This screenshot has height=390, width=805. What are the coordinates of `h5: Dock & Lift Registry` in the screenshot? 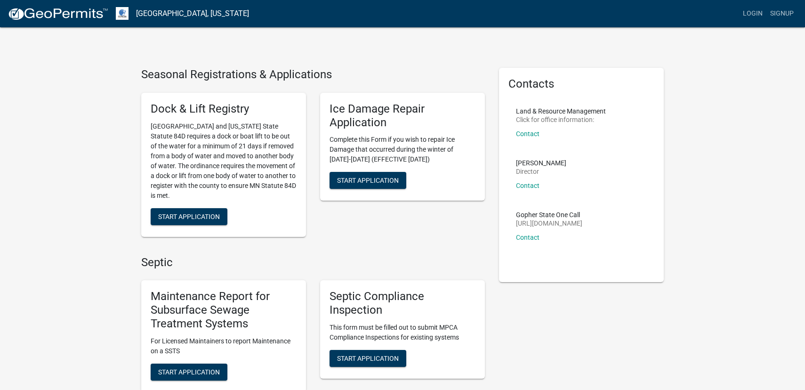 It's located at (224, 109).